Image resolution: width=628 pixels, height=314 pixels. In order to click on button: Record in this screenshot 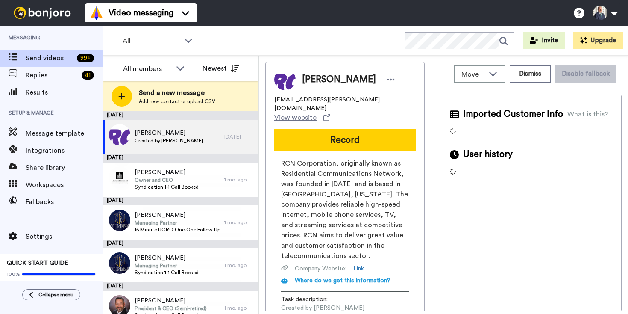, I will do `click(345, 140)`.